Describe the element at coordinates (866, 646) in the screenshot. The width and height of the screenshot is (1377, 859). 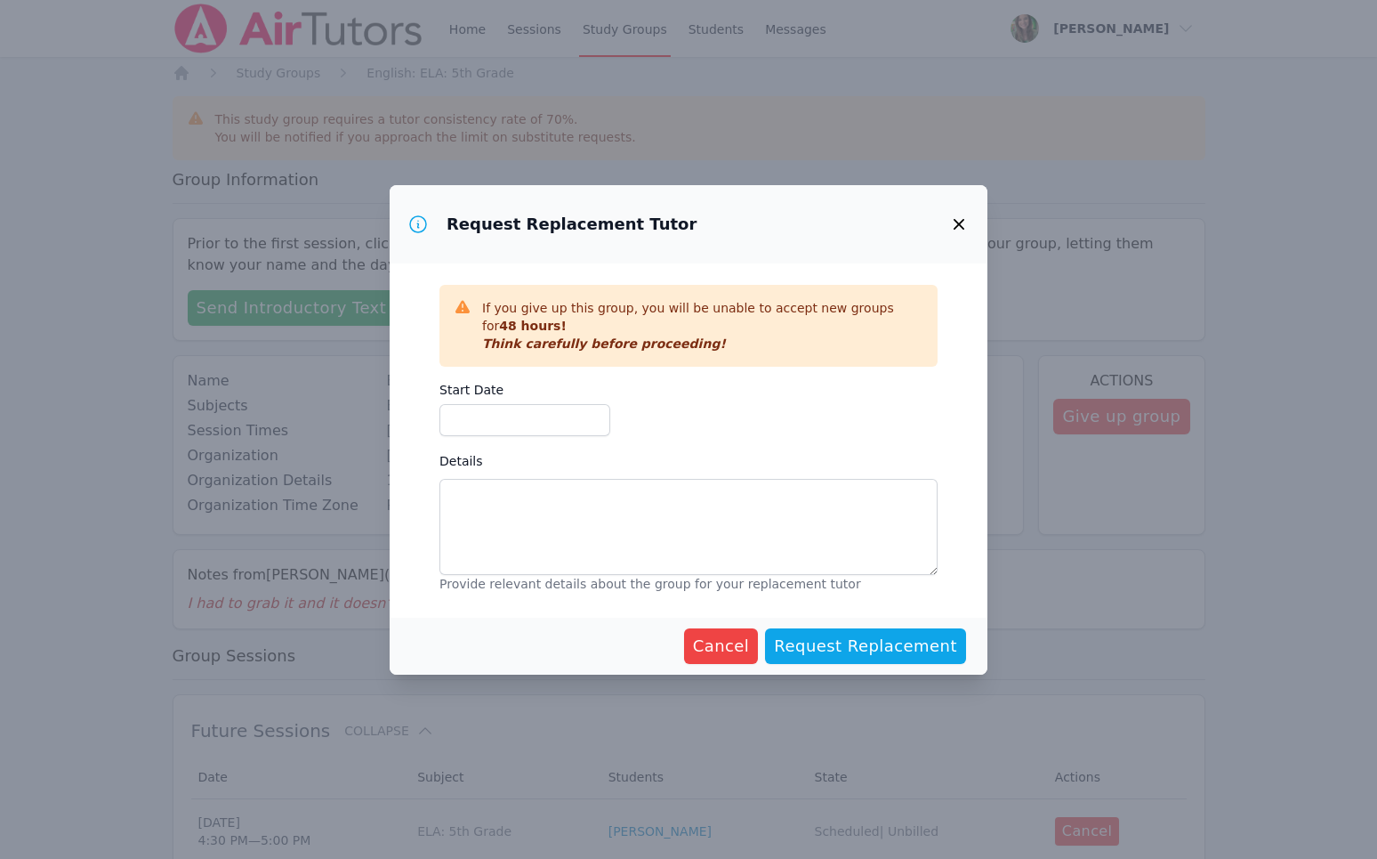
I see `span: Request Replacement` at that location.